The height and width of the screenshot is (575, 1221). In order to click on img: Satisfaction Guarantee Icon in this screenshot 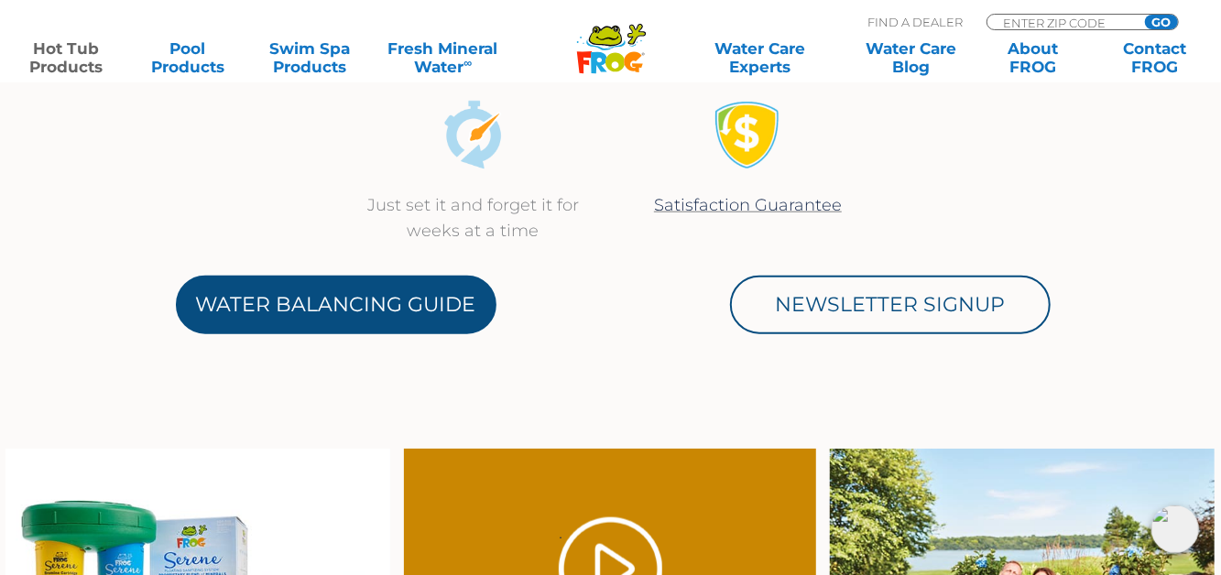, I will do `click(747, 135)`.